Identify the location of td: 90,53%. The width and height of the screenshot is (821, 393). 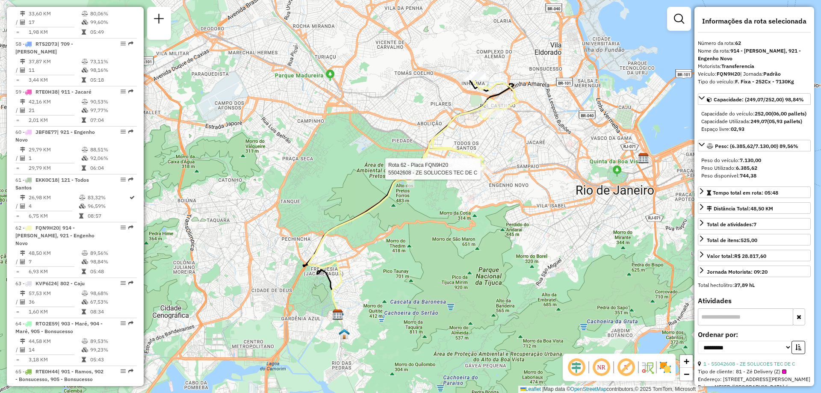
(111, 102).